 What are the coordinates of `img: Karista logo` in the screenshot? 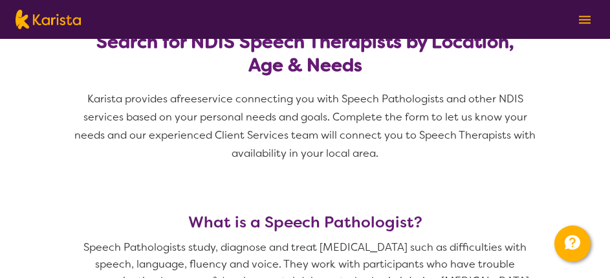 It's located at (48, 19).